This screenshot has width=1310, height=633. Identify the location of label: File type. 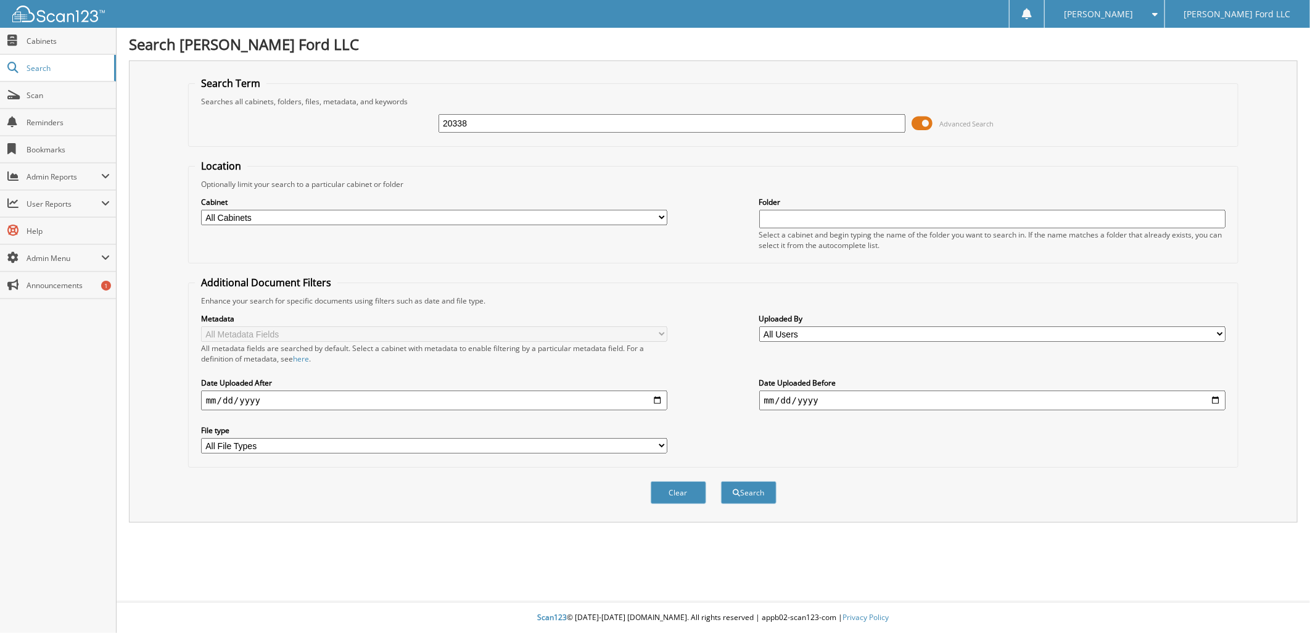
(434, 430).